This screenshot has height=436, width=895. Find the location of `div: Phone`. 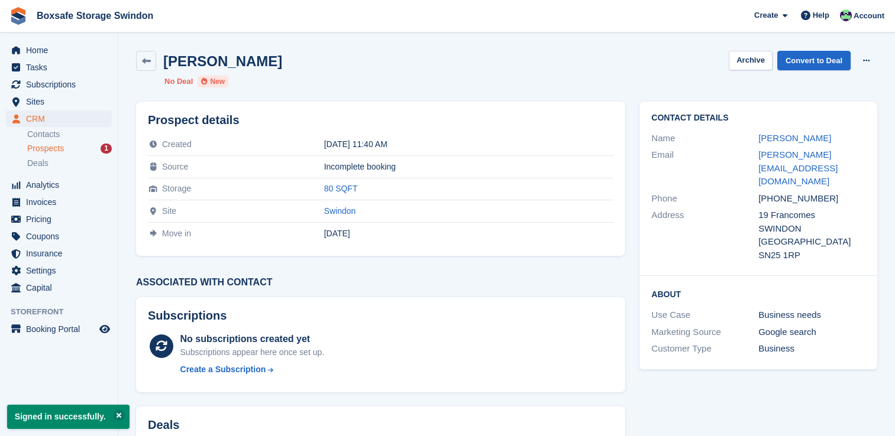

div: Phone is located at coordinates (704, 199).